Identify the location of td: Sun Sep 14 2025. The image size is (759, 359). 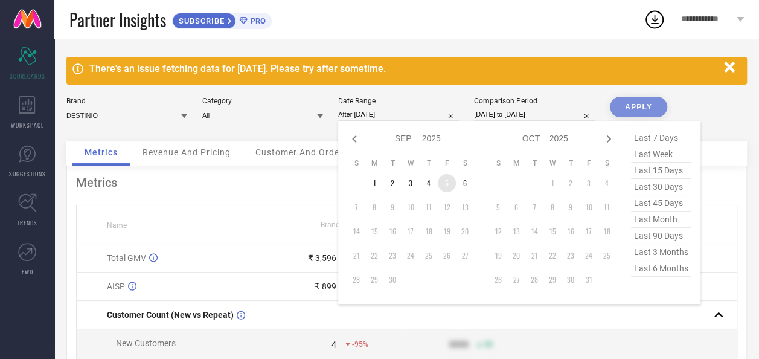
(356, 231).